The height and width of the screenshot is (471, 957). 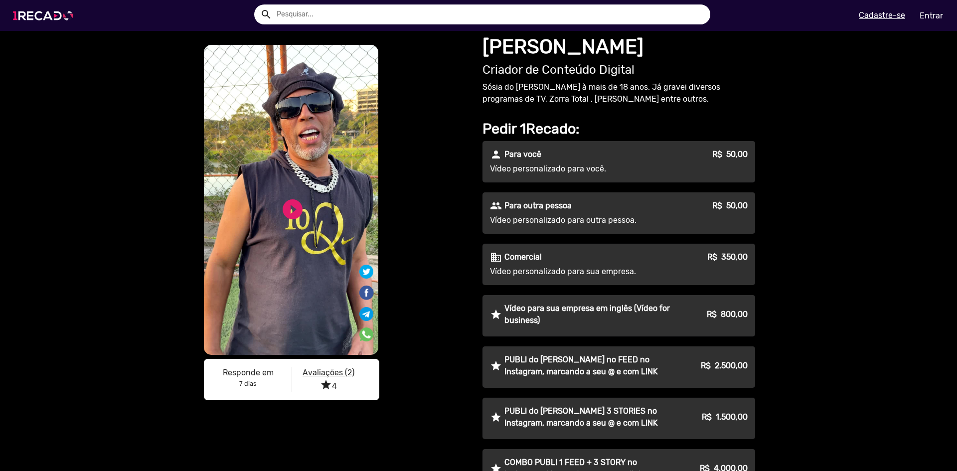 I want to click on span: 4, so click(x=328, y=386).